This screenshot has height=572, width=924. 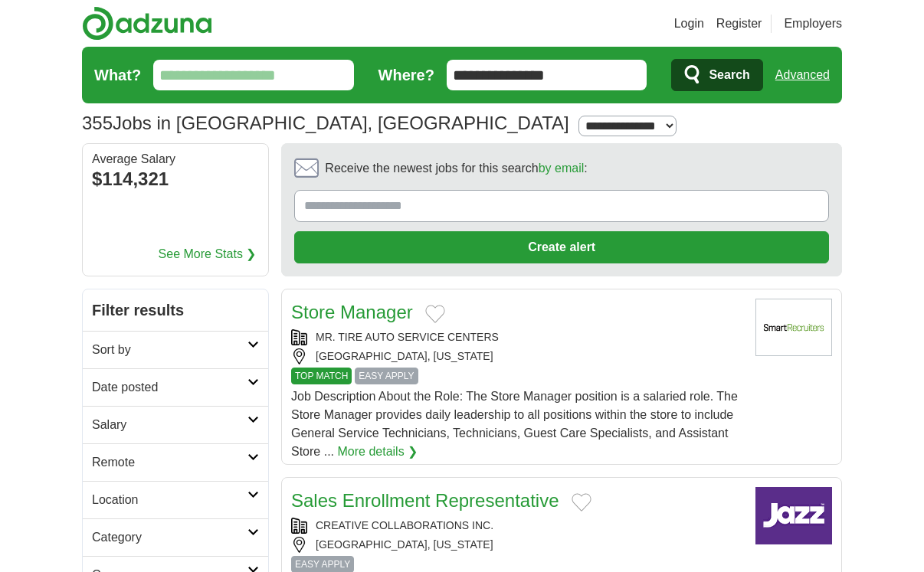 I want to click on h2: Sort by, so click(x=169, y=350).